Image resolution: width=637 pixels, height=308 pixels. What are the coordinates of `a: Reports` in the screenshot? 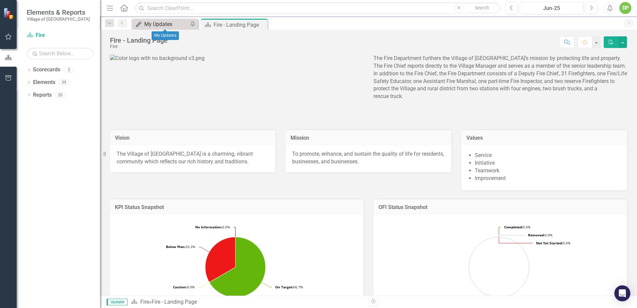 It's located at (42, 95).